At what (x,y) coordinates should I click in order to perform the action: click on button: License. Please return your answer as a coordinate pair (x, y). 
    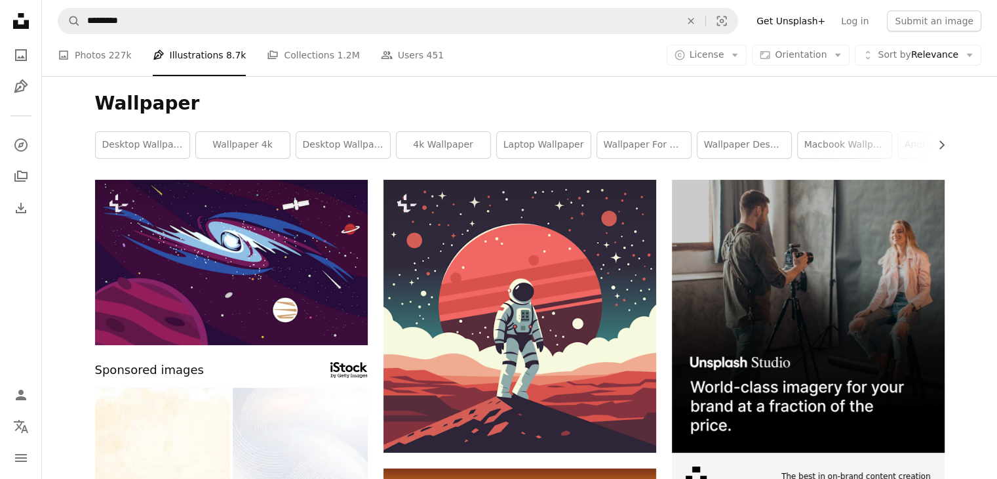
    Looking at the image, I should click on (707, 55).